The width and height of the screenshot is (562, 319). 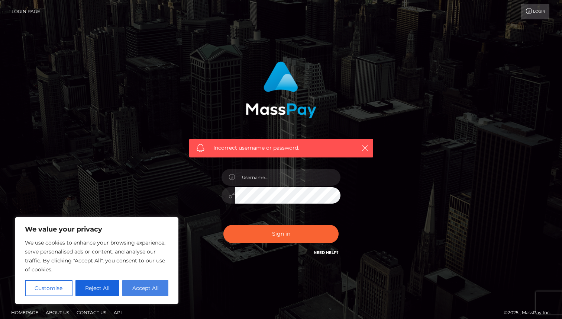 I want to click on span: Incorrect username or password., so click(x=281, y=148).